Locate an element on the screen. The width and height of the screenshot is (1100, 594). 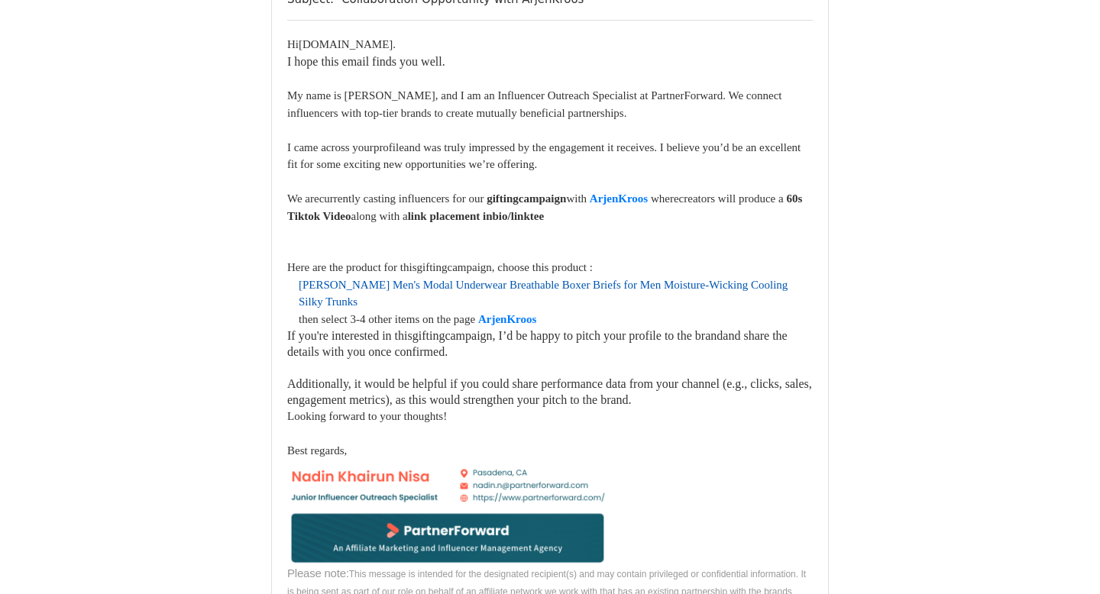
span: Please note: is located at coordinates (318, 573).